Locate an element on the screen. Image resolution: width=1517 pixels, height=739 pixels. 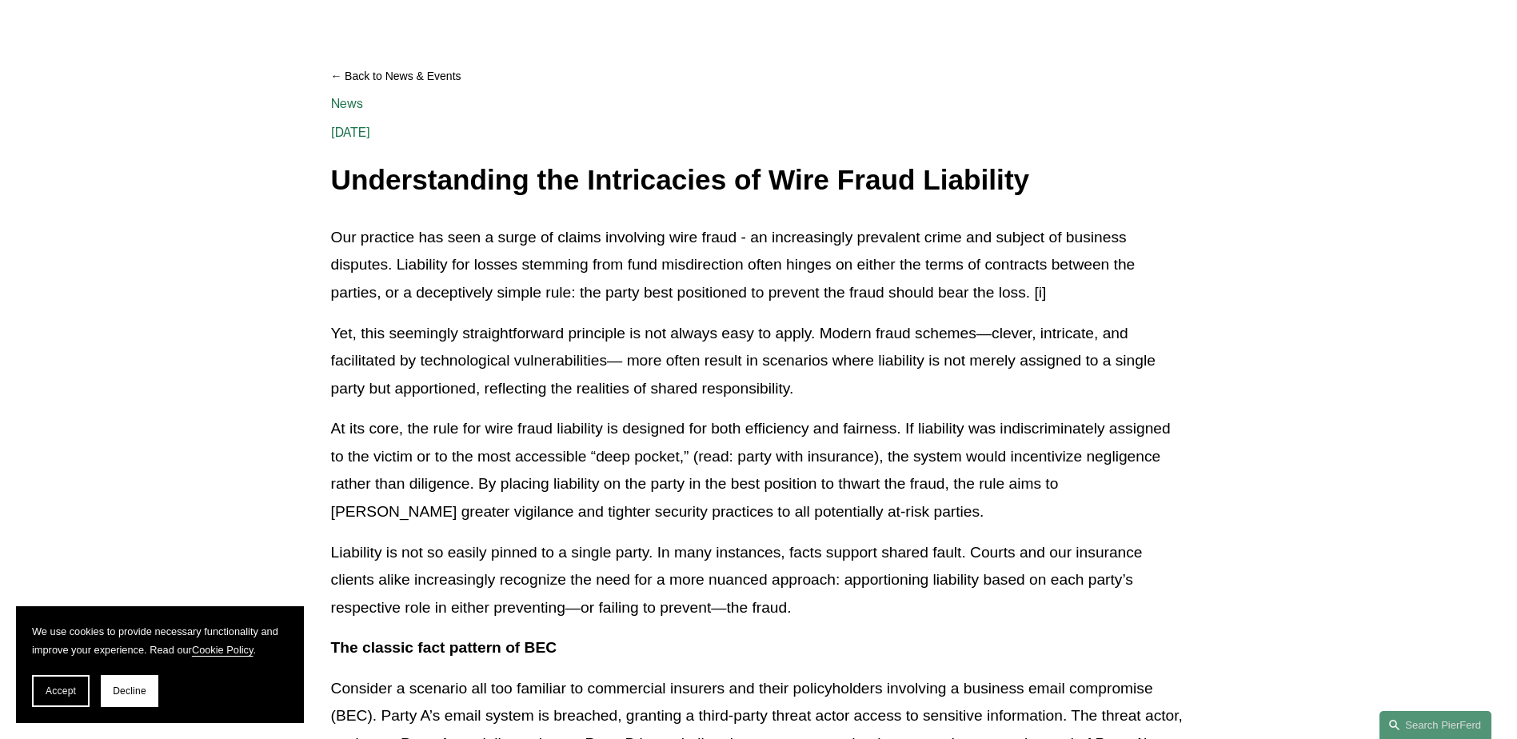
strong: The classic fact pattern of BEC is located at coordinates (444, 647).